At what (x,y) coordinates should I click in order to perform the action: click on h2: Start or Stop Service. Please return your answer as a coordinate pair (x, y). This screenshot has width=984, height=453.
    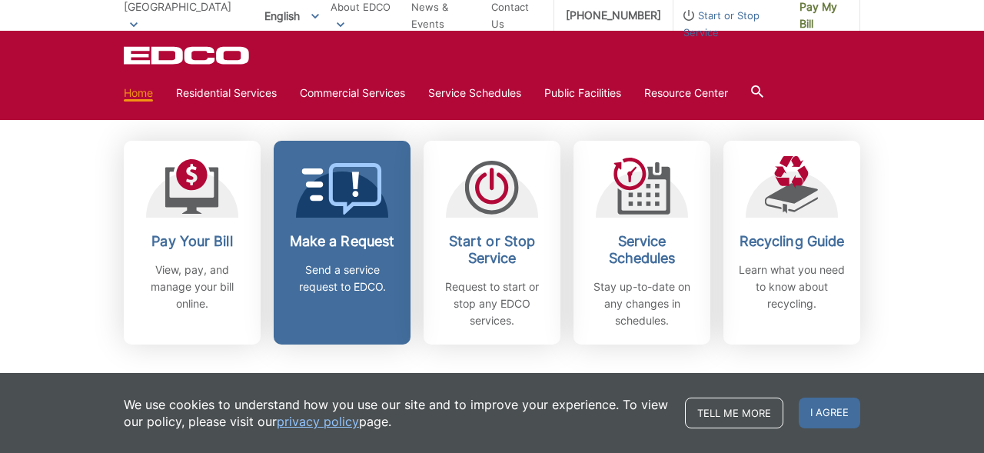
    Looking at the image, I should click on (492, 250).